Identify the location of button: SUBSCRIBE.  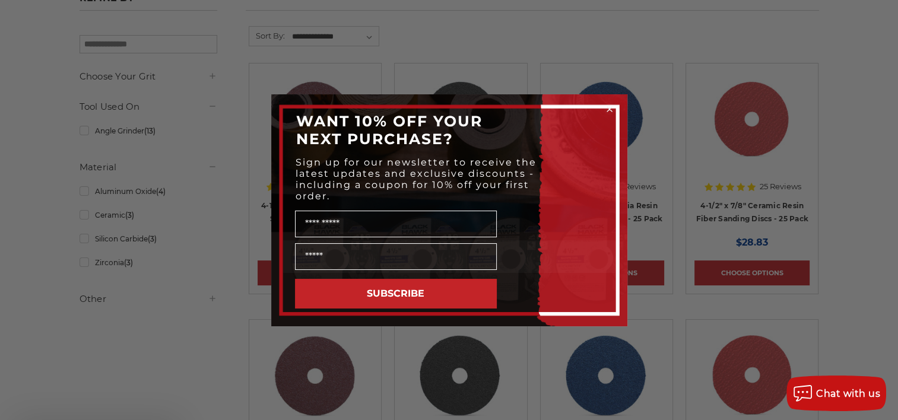
(396, 294).